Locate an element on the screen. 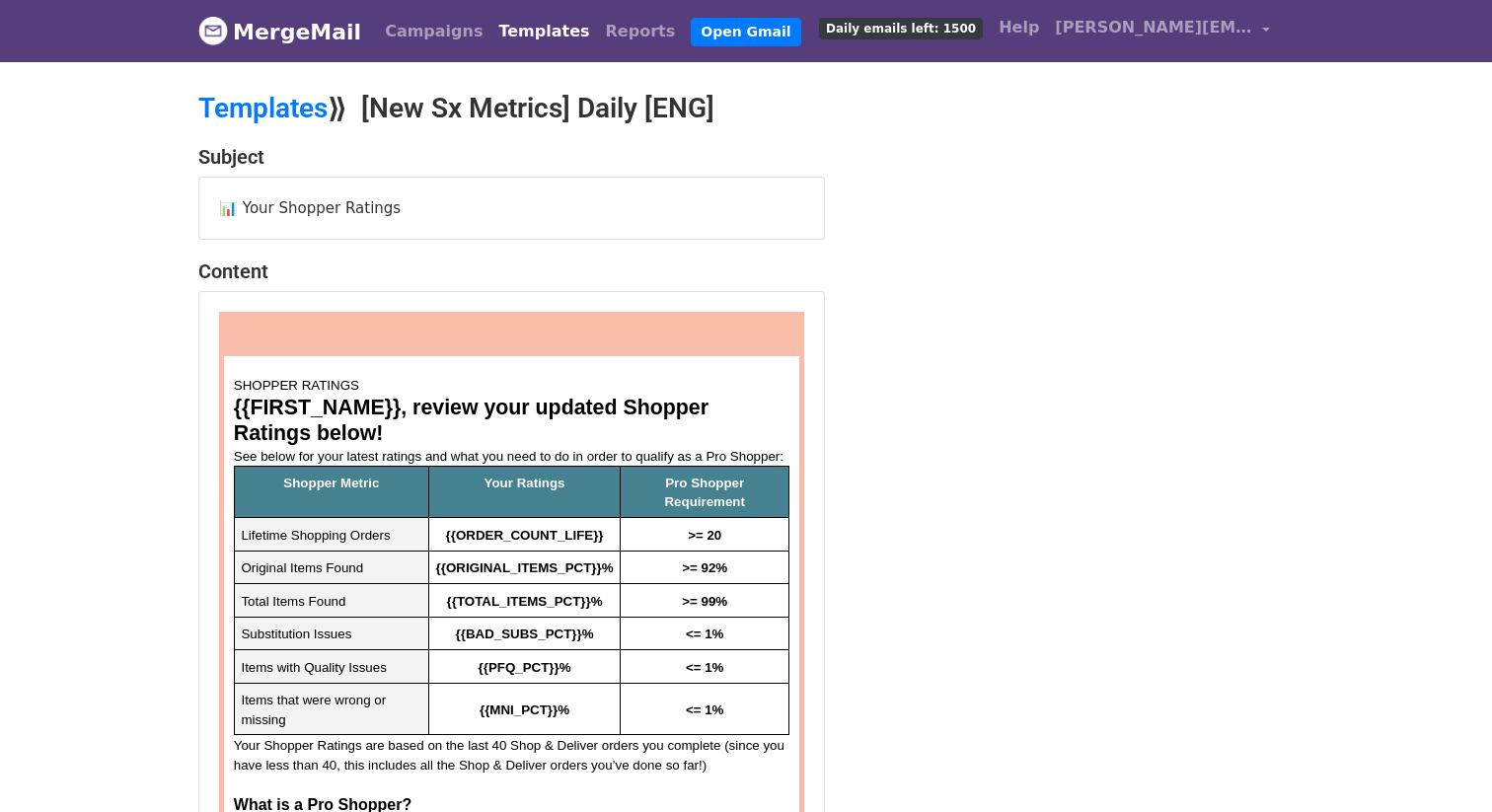 This screenshot has width=1492, height=812. a: Daily emails left: 1500 is located at coordinates (901, 28).